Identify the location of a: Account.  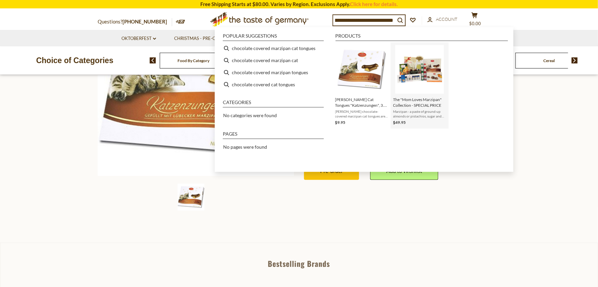
(442, 19).